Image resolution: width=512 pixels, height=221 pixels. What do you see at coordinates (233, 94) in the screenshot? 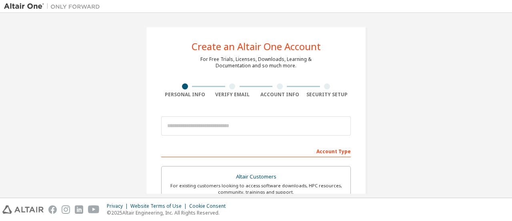
I see `div: Verify Email` at bounding box center [233, 94].